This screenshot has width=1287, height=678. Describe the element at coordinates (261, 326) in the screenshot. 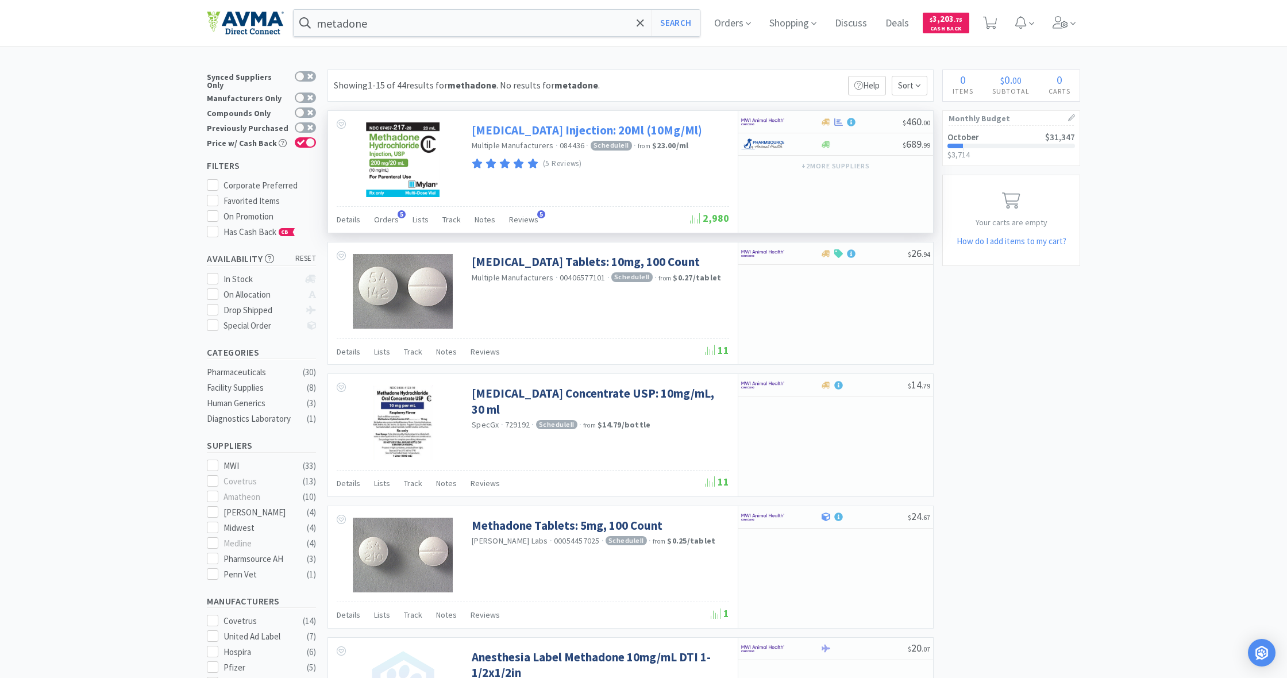

I see `div: Special Order` at that location.